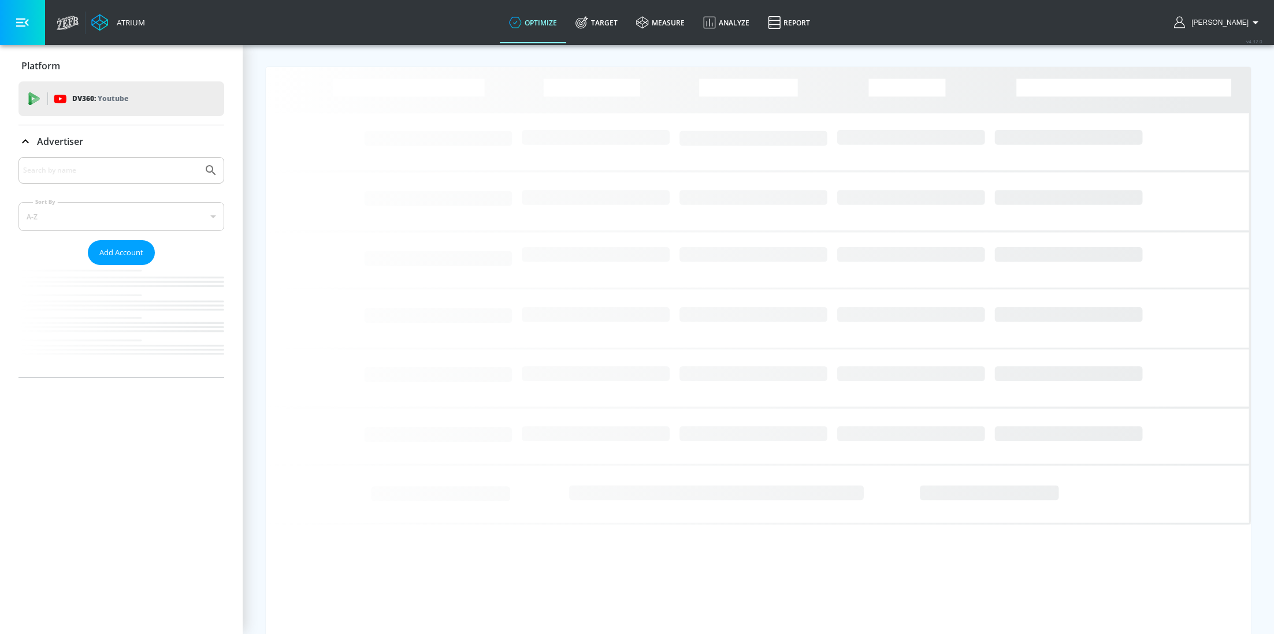 The height and width of the screenshot is (634, 1274). Describe the element at coordinates (121, 66) in the screenshot. I see `div: Platform` at that location.